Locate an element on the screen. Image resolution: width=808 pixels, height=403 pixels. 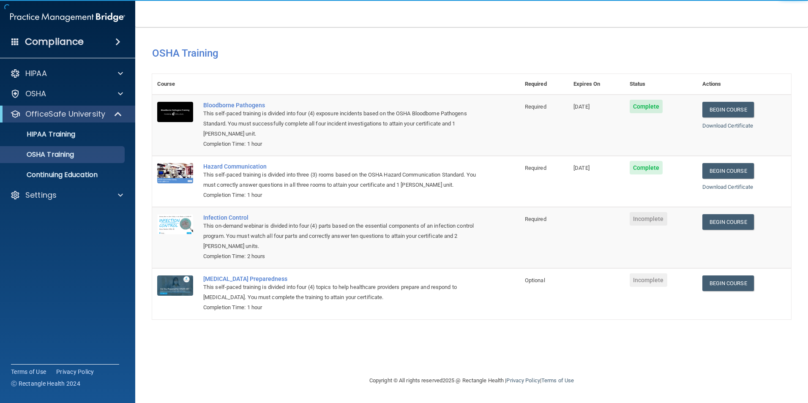
th: Actions is located at coordinates (744, 84).